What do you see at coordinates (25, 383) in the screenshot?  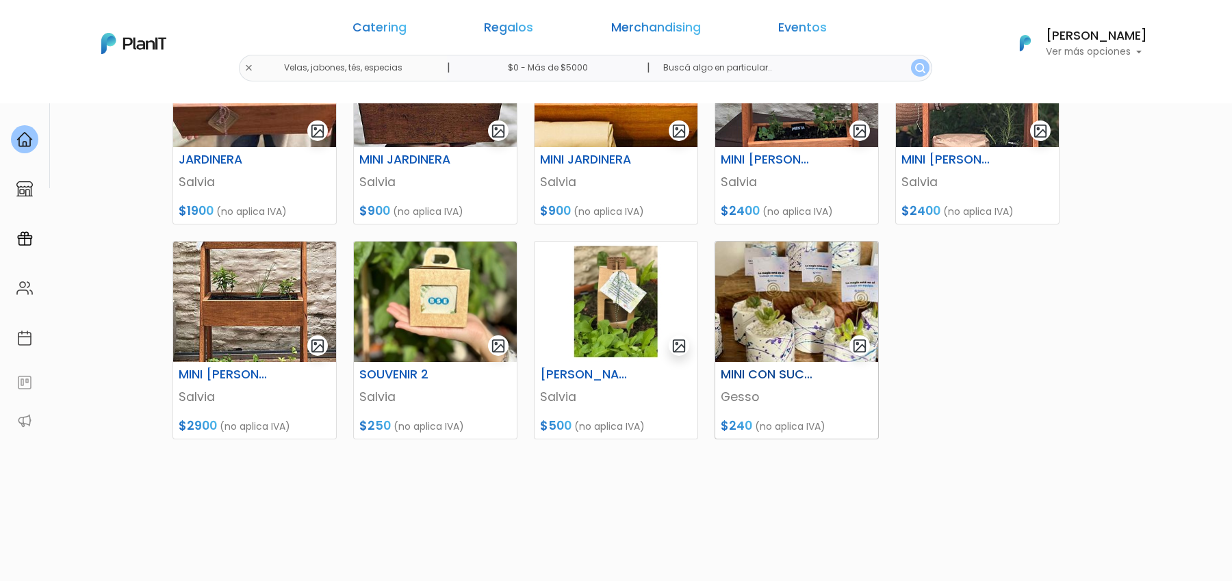 I see `img: feedback-78b5a0c8f98aac82b08bfc38622c3050aee476f2c9584af64705fc4e61158814.svg` at bounding box center [25, 383].